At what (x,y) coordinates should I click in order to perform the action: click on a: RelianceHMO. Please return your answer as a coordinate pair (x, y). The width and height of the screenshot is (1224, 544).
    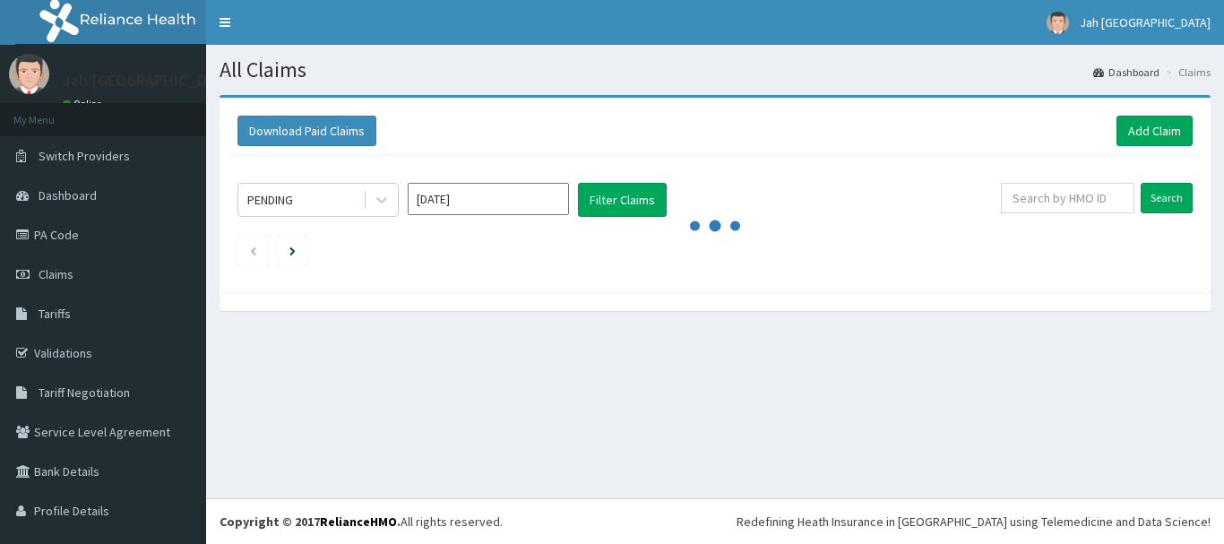
    Looking at the image, I should click on (358, 521).